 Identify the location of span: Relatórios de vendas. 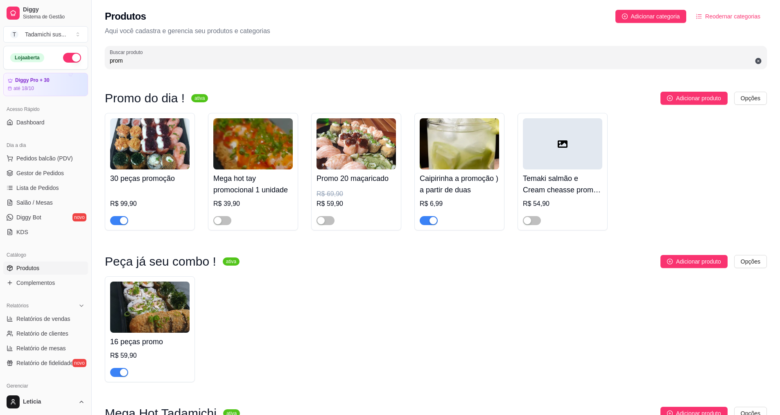
(43, 319).